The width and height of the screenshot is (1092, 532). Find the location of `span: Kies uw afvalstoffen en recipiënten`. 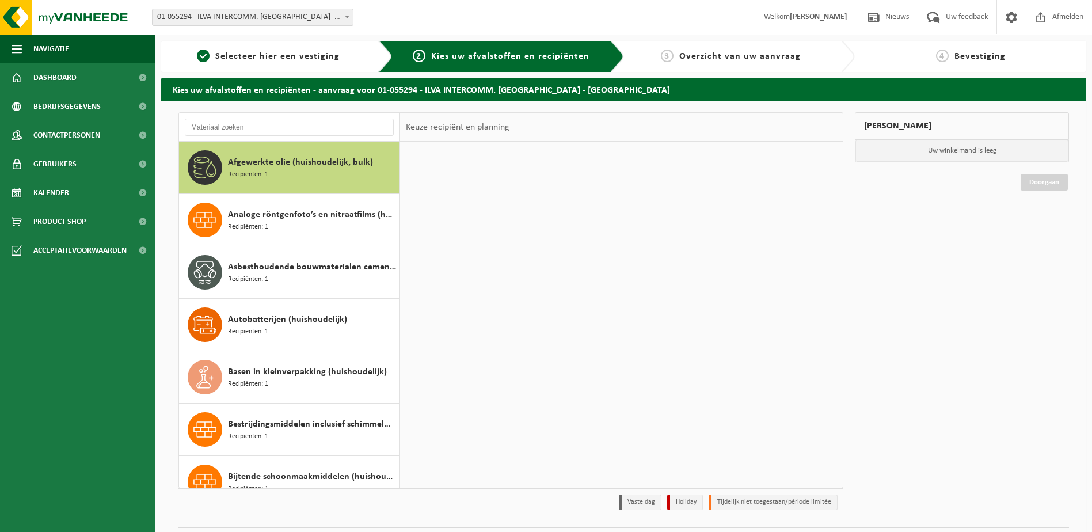

span: Kies uw afvalstoffen en recipiënten is located at coordinates (510, 56).